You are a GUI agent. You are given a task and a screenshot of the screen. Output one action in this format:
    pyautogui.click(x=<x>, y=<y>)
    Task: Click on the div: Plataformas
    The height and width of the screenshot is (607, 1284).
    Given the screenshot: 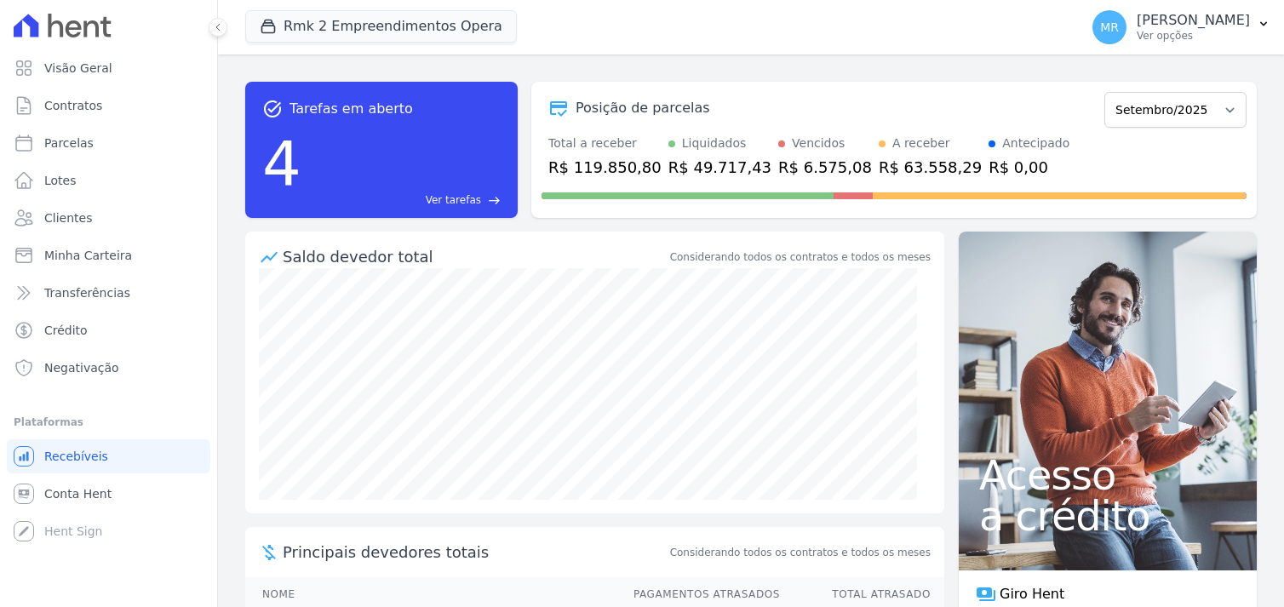 What is the action you would take?
    pyautogui.click(x=108, y=422)
    